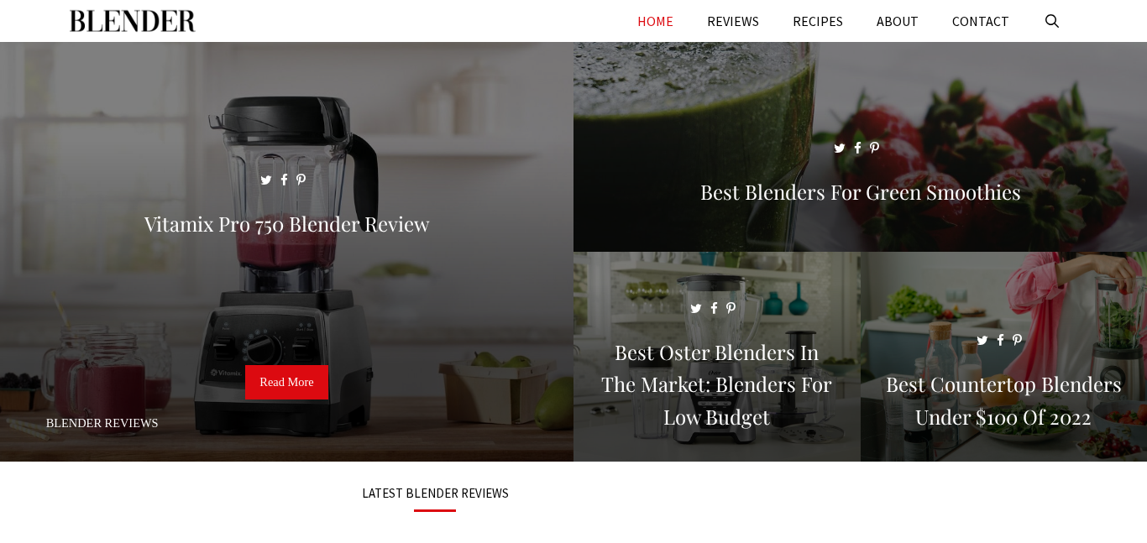  What do you see at coordinates (102, 423) in the screenshot?
I see `a: Blender Reviews` at bounding box center [102, 423].